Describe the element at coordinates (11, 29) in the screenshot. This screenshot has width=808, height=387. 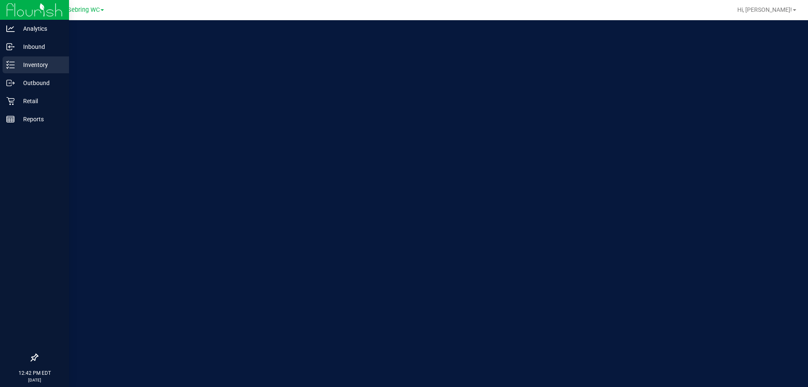
I see `inline-svg: Analytics` at that location.